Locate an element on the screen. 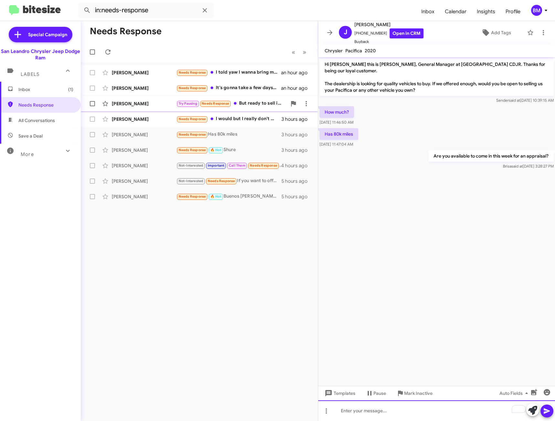  span: Mark Inactive is located at coordinates (418, 394).